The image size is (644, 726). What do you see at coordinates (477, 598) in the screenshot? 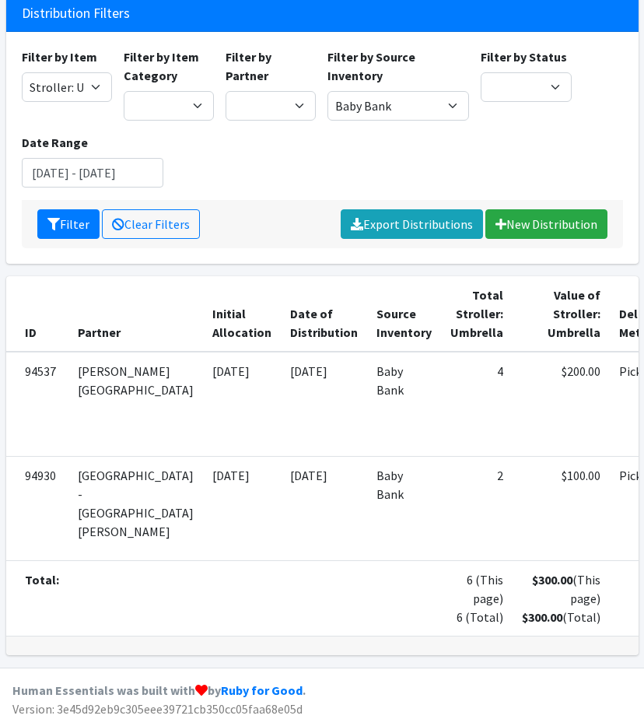
I see `td: 6 (This page) 6 (Total)` at bounding box center [477, 598].